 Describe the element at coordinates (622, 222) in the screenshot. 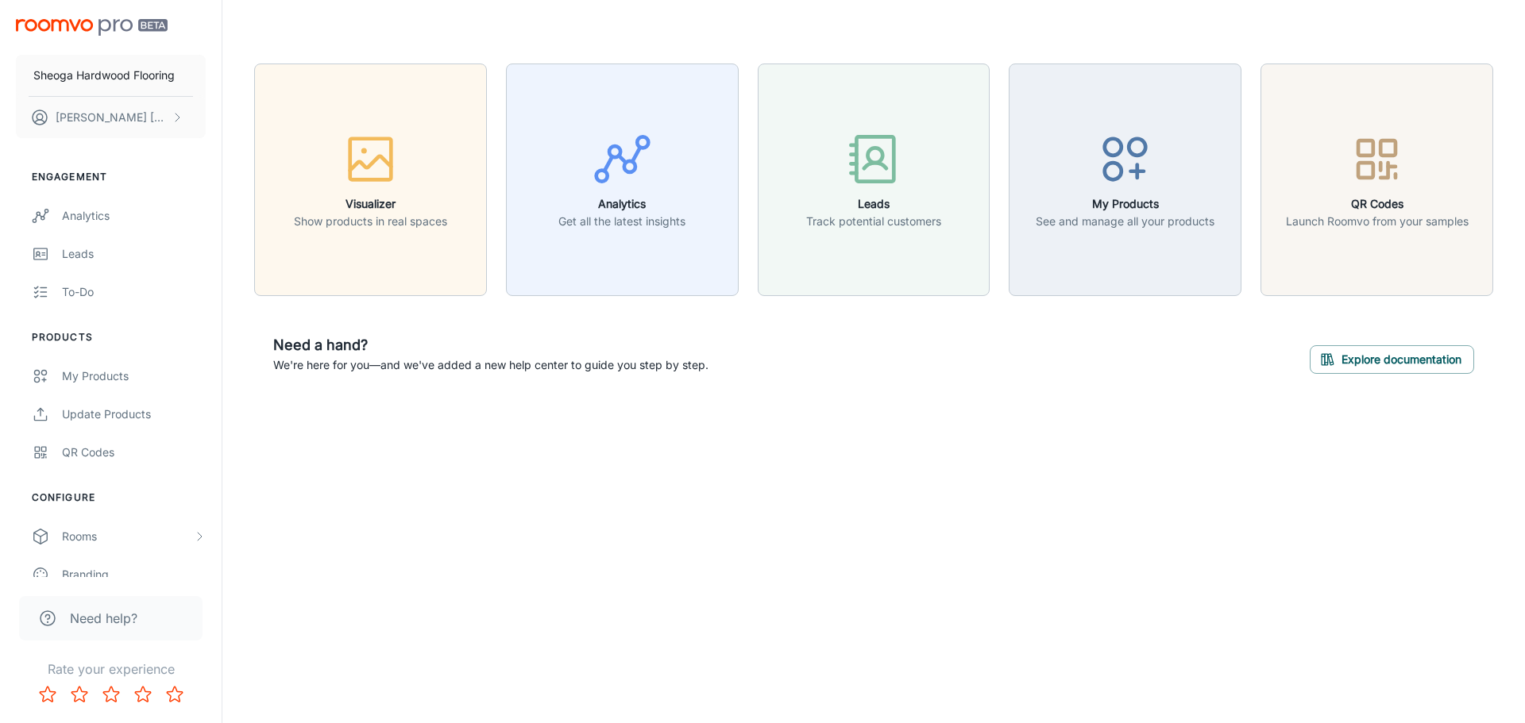

I see `p: Get all the latest insights` at that location.